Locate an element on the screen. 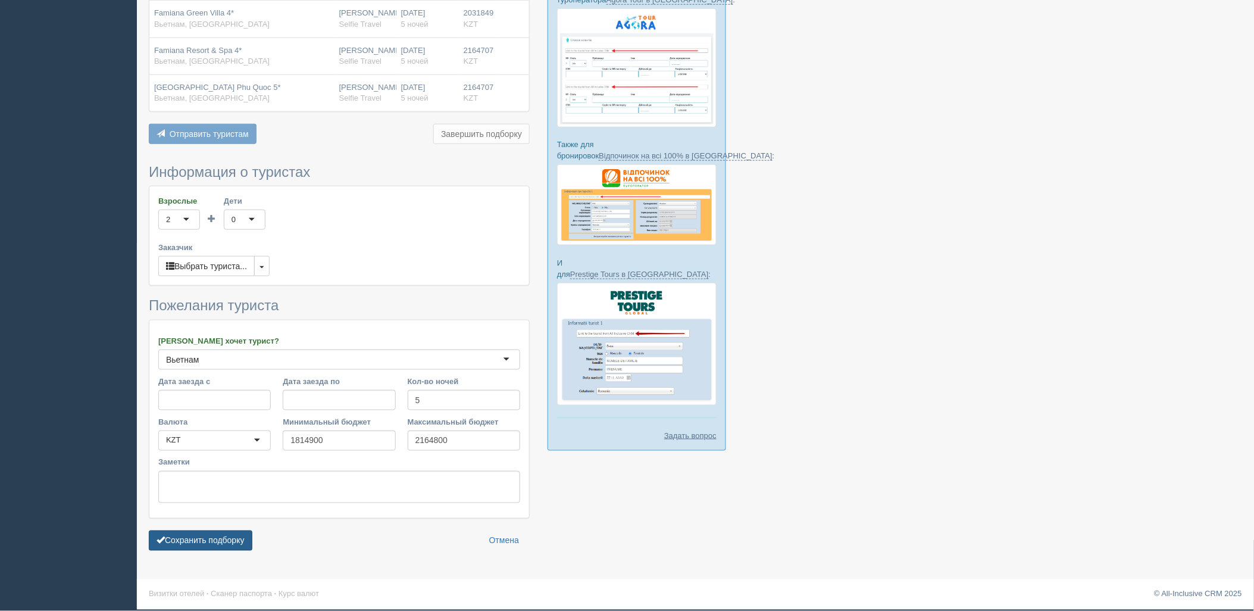 The image size is (1254, 611). a: Задать вопрос is located at coordinates (690, 435).